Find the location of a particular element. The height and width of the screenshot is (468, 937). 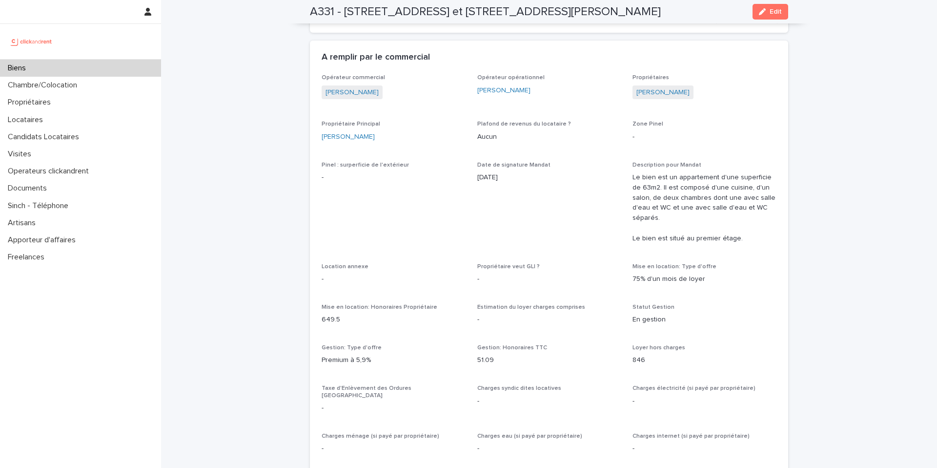

p: 649.5 is located at coordinates (393, 319).